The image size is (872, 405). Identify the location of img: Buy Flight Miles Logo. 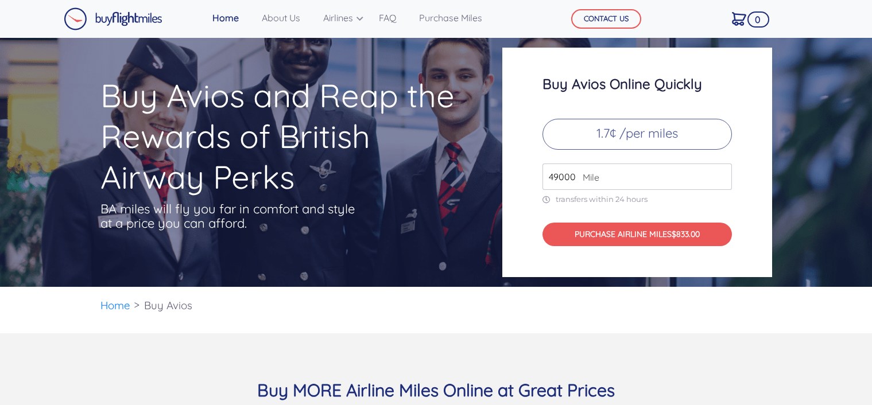
(113, 19).